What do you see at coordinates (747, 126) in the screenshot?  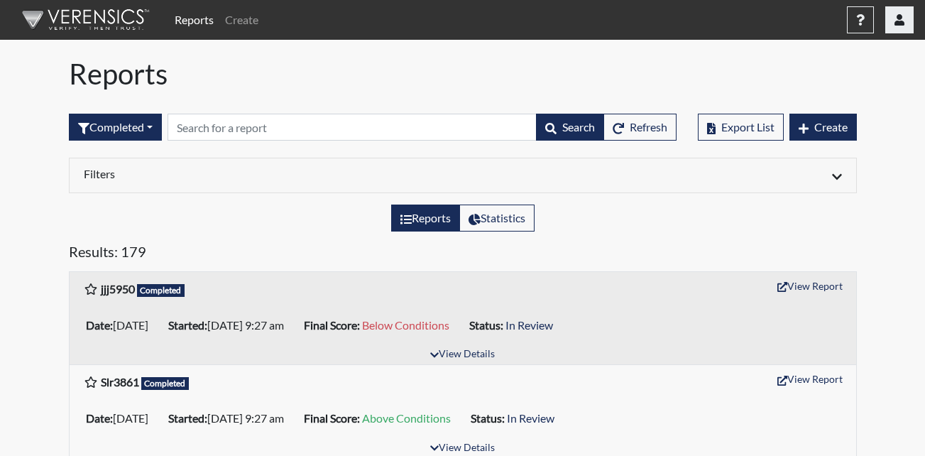 I see `span: Export List` at bounding box center [747, 126].